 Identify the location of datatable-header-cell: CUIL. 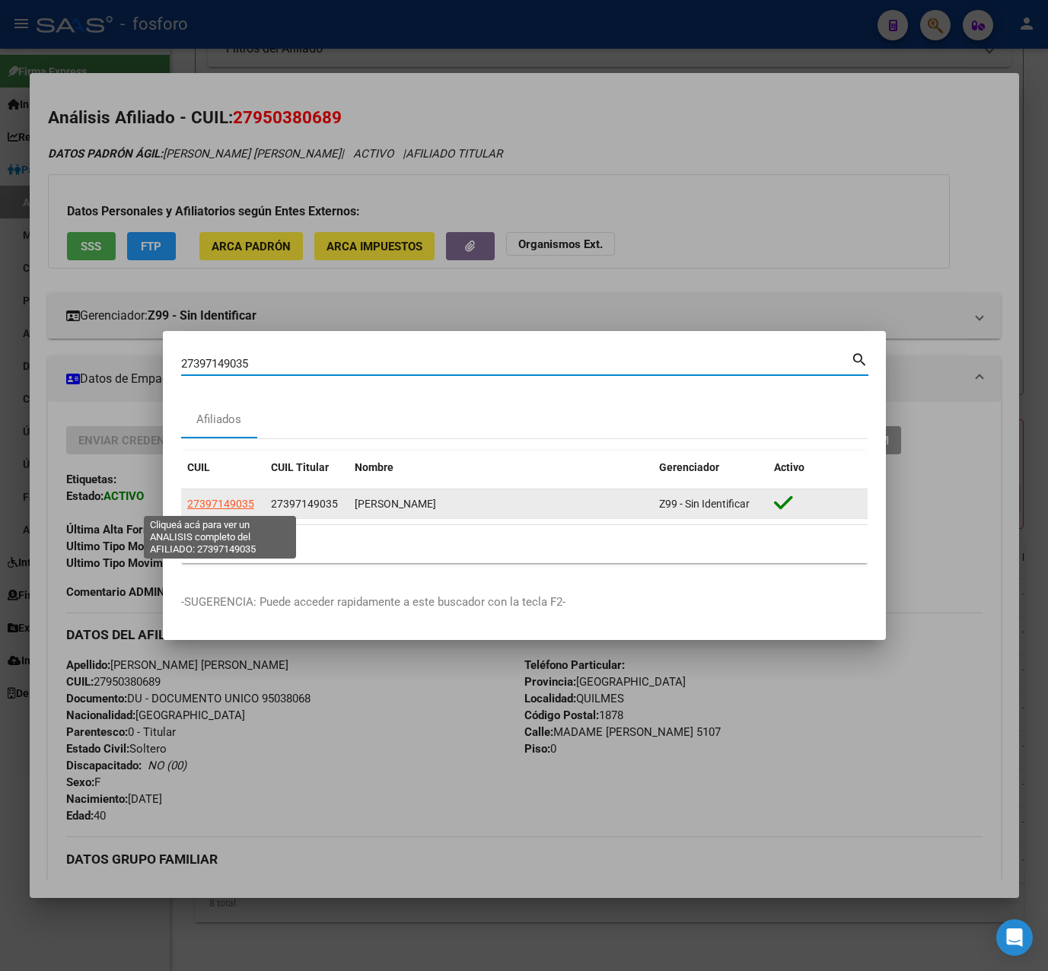
(223, 467).